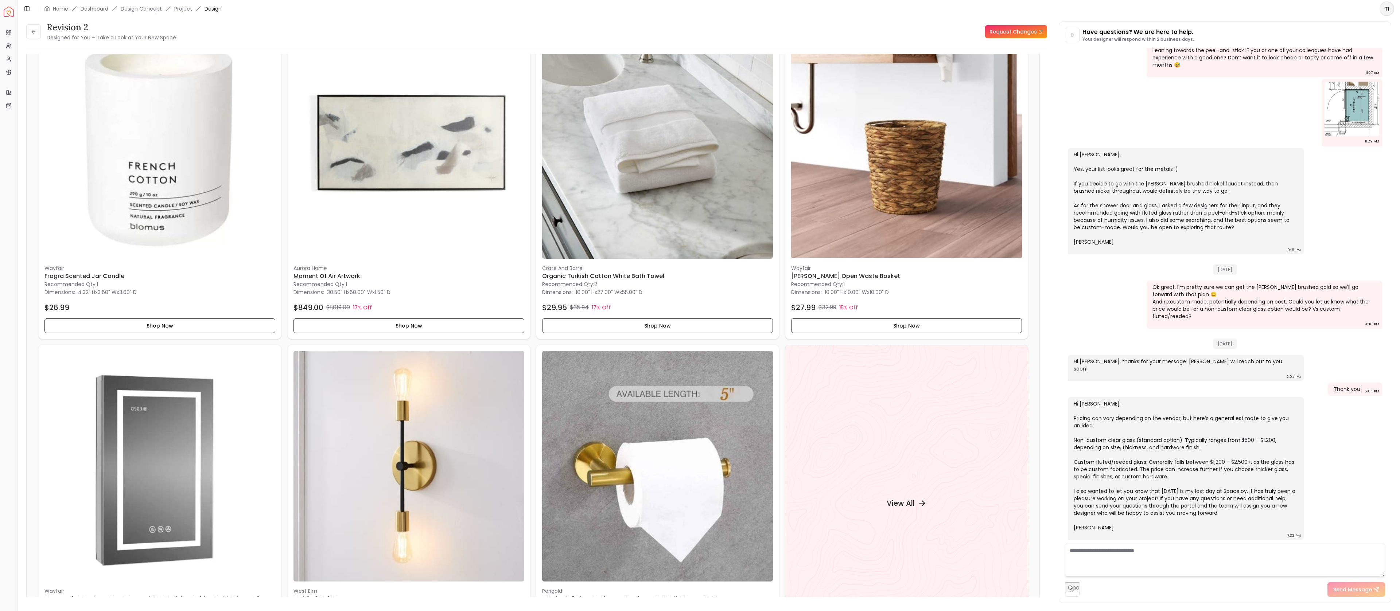  What do you see at coordinates (160, 143) in the screenshot?
I see `img: Fragra Scented Jar Candle image` at bounding box center [160, 143].